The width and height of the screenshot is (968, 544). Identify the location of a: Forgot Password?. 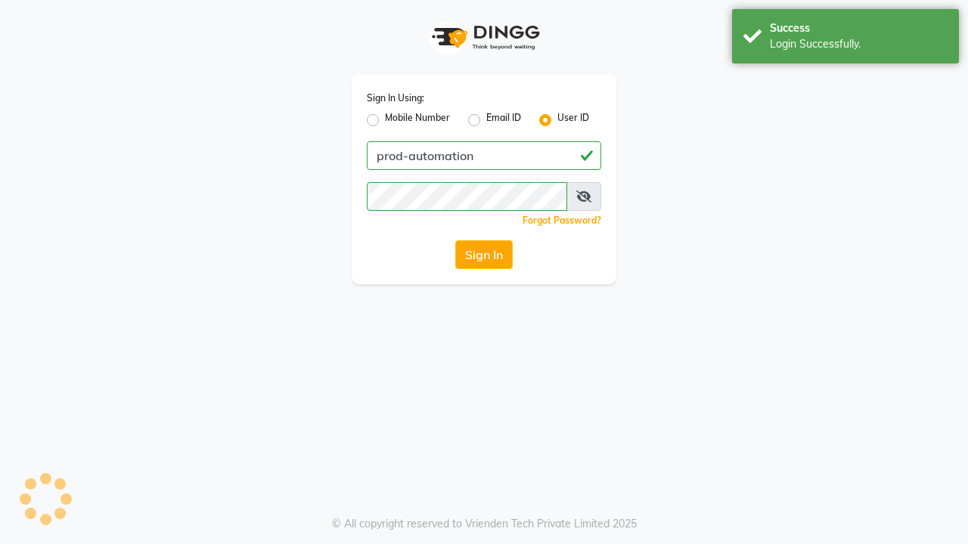
(562, 220).